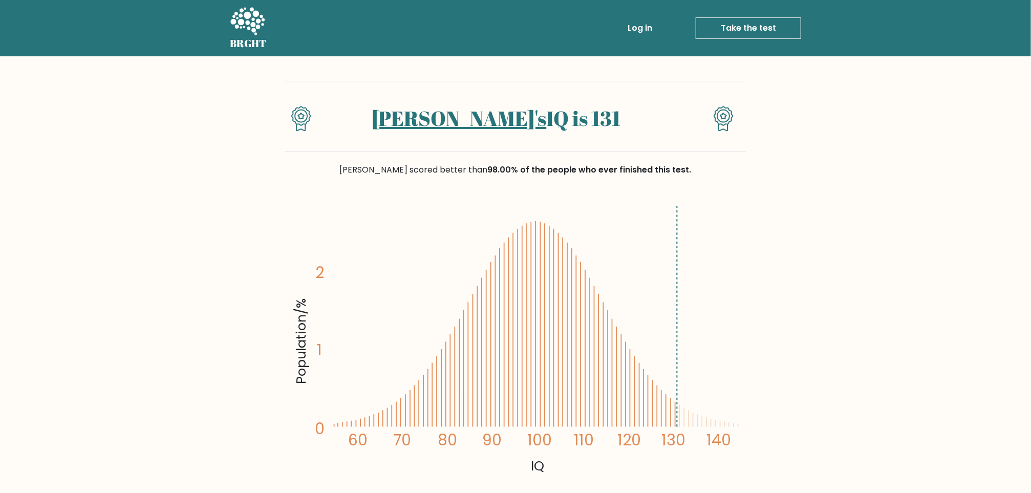 The width and height of the screenshot is (1031, 493). Describe the element at coordinates (492, 440) in the screenshot. I see `tspan: 90` at that location.